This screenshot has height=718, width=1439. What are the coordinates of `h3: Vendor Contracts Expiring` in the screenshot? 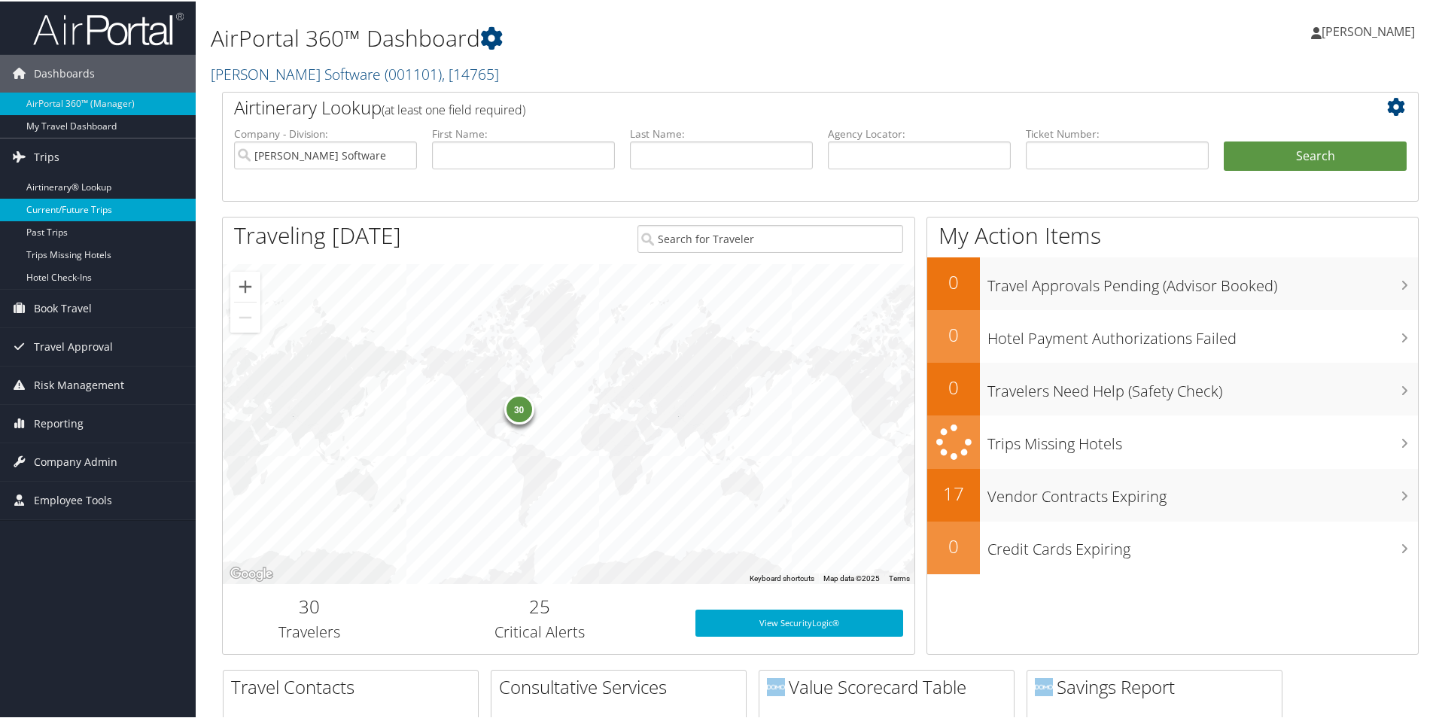 It's located at (1202, 491).